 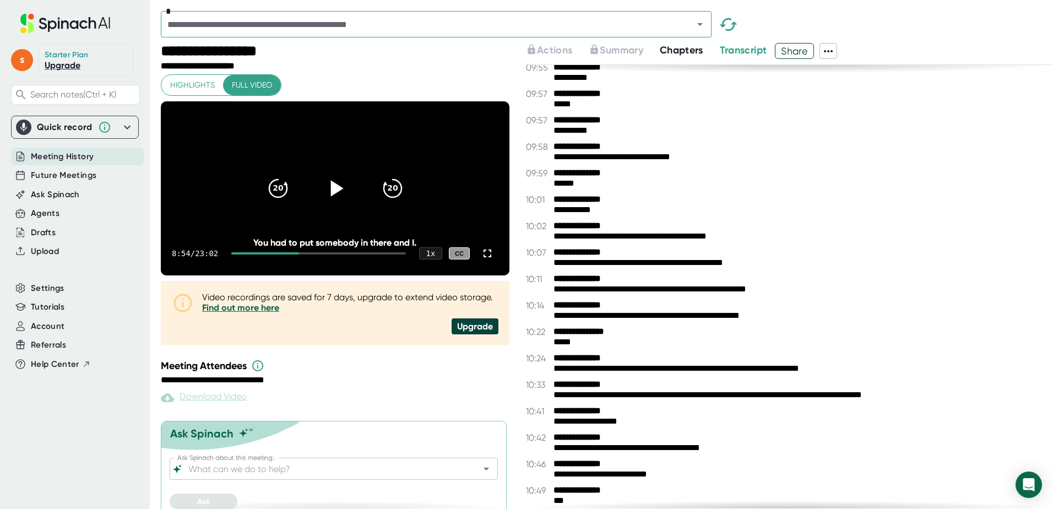 What do you see at coordinates (47, 288) in the screenshot?
I see `button: Settings` at bounding box center [47, 288].